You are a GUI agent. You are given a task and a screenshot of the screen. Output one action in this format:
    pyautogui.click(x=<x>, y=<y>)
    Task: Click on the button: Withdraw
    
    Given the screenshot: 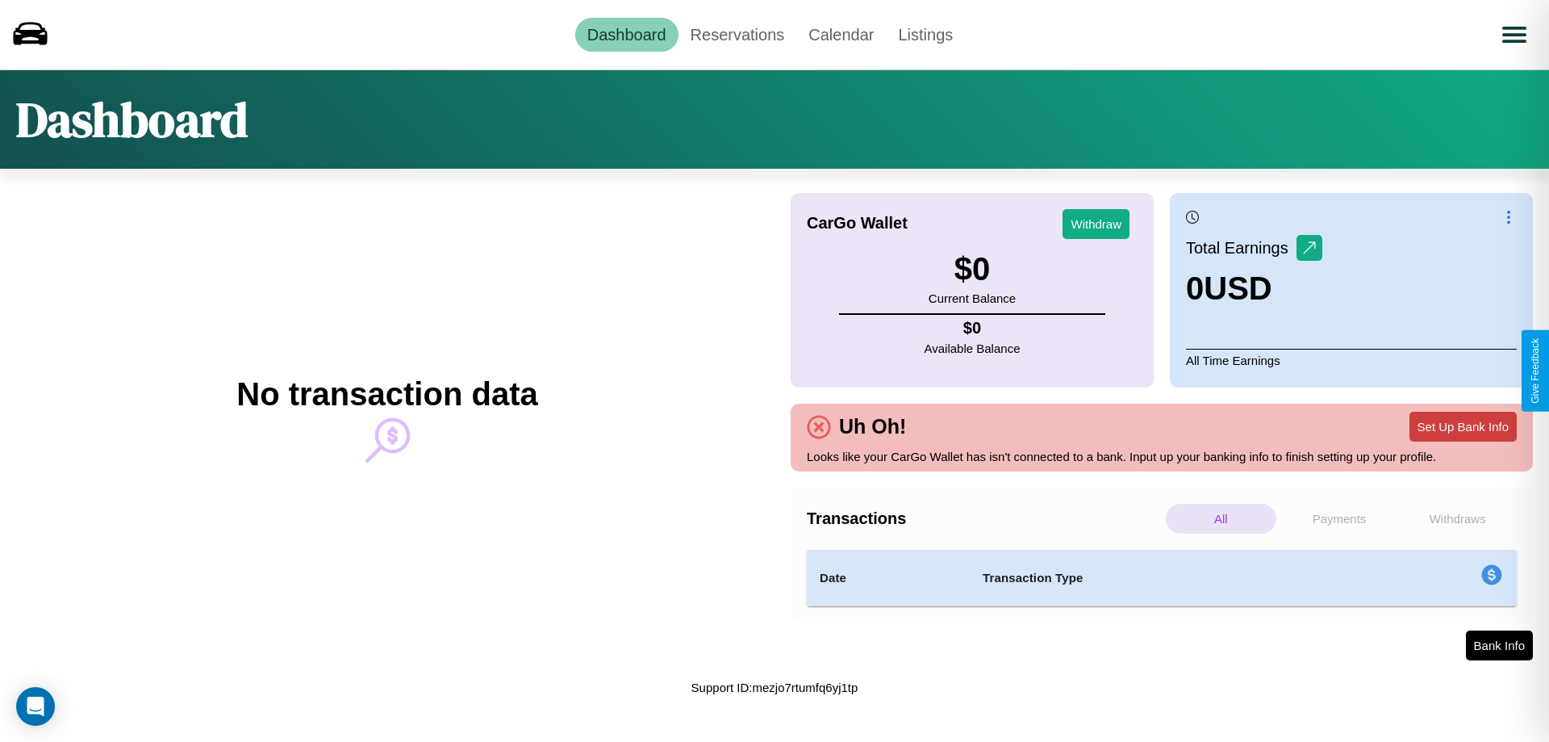 What is the action you would take?
    pyautogui.click(x=1096, y=224)
    